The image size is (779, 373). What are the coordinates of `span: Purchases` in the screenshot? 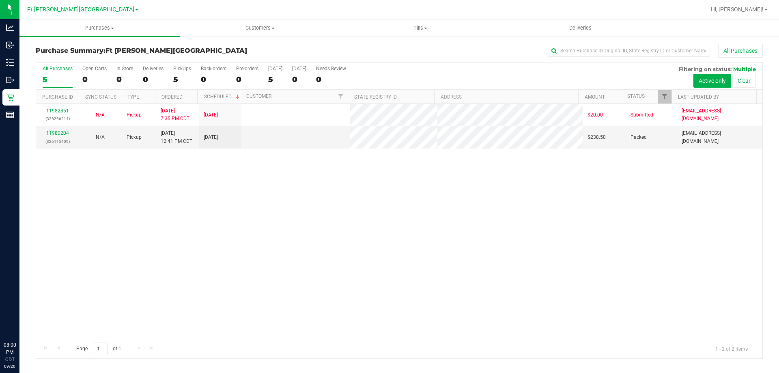 It's located at (99, 28).